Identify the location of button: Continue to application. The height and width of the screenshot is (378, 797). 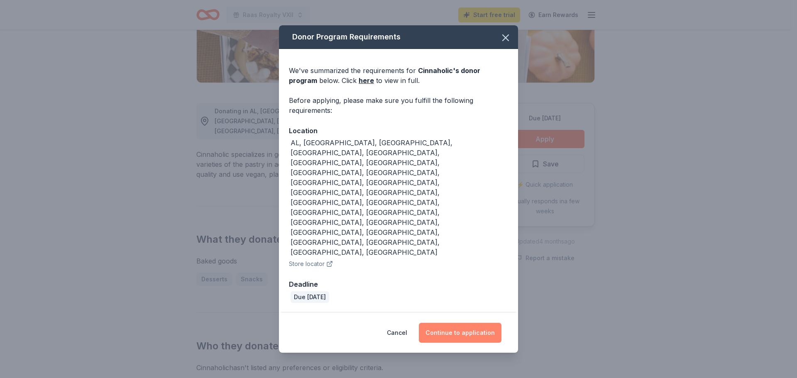
(460, 333).